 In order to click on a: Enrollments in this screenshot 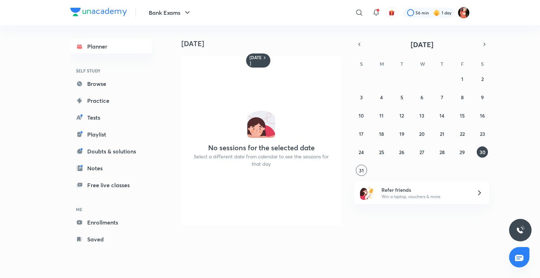, I will do `click(111, 222)`.